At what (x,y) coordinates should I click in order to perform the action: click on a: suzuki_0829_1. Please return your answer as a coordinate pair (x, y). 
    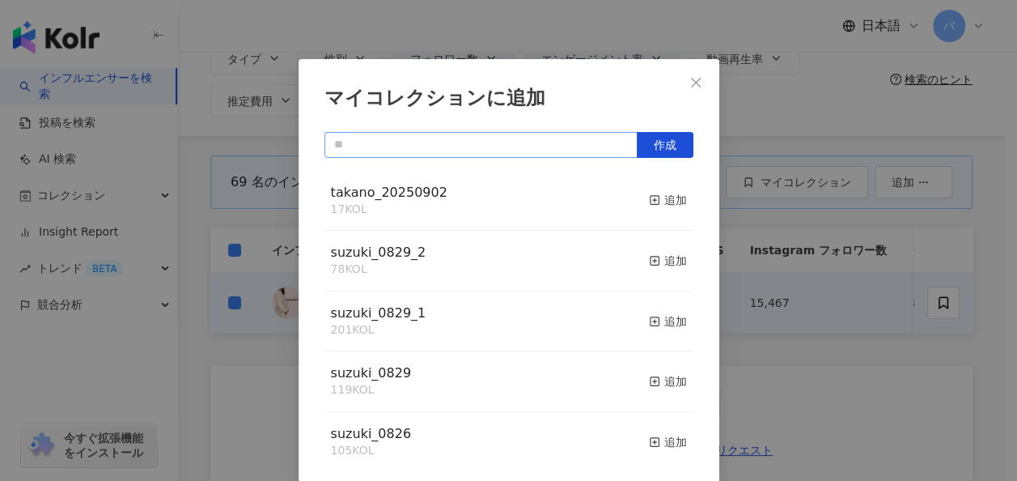
    Looking at the image, I should click on (379, 313).